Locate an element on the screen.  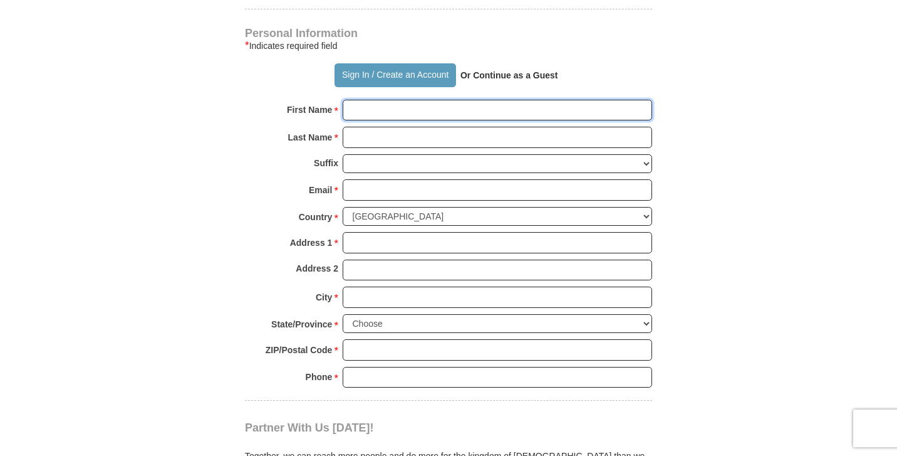
strong: Email is located at coordinates (320, 190).